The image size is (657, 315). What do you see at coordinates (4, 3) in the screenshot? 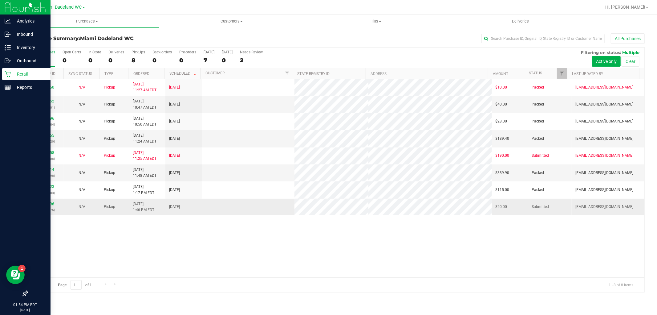
I see `span: 1` at bounding box center [4, 3].